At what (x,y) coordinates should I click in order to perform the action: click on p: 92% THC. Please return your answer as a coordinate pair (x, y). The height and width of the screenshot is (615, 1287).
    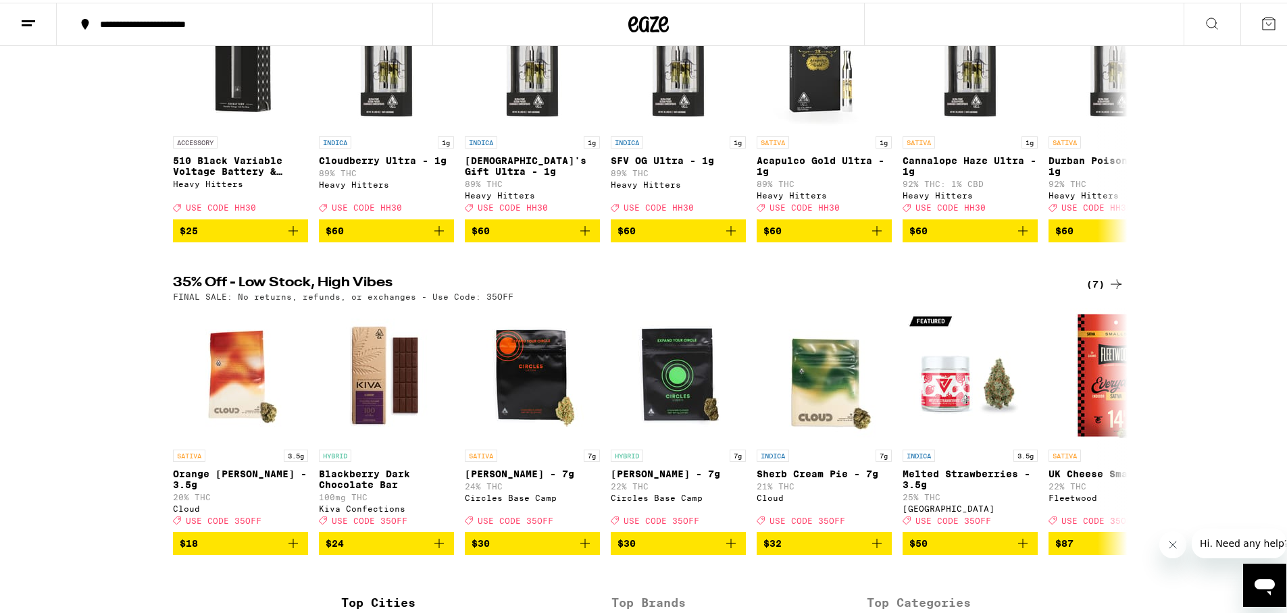
    Looking at the image, I should click on (1116, 181).